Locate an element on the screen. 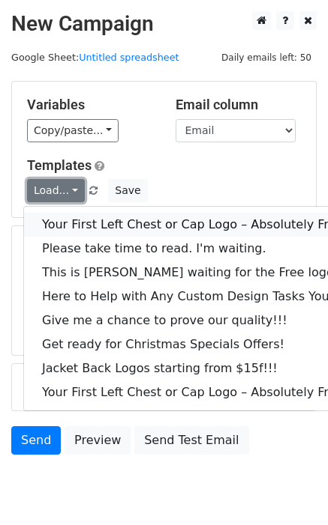 Image resolution: width=328 pixels, height=525 pixels. a: Templates is located at coordinates (59, 165).